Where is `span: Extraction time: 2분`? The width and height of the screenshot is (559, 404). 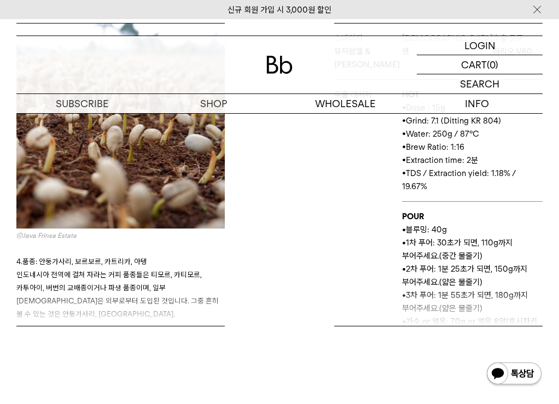 span: Extraction time: 2분 is located at coordinates (442, 160).